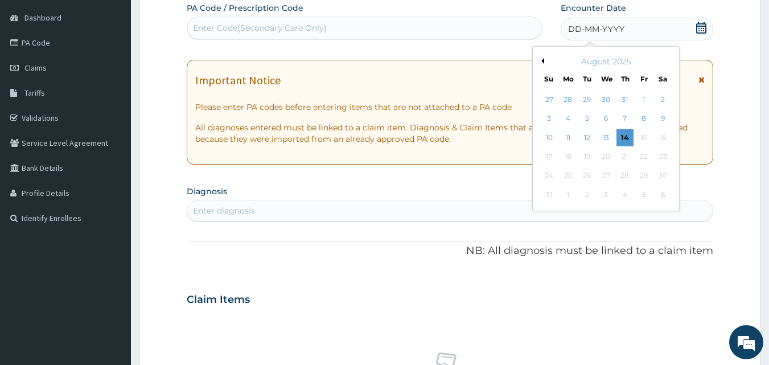  I want to click on div: Not available Sunday, August 31st, 2025, so click(549, 195).